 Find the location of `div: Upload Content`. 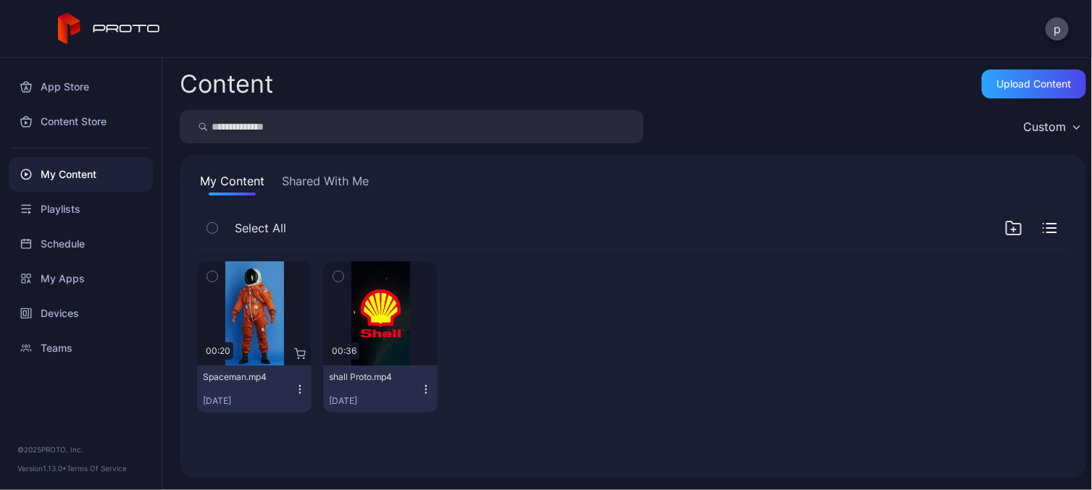

div: Upload Content is located at coordinates (1034, 84).